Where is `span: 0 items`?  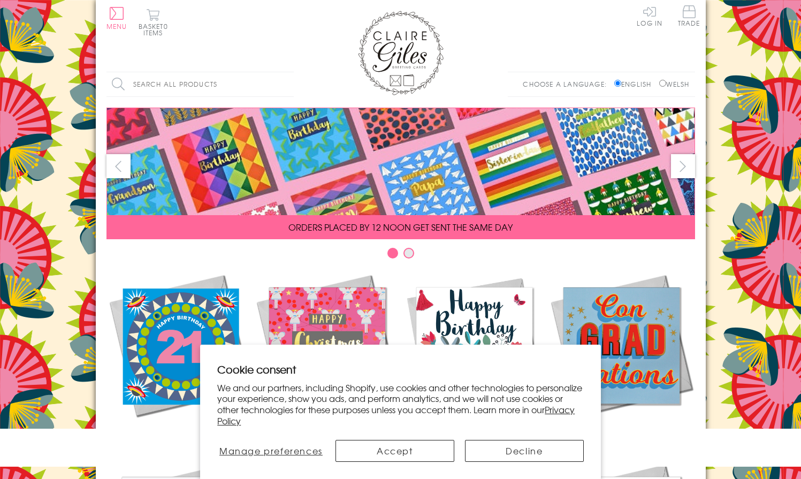 span: 0 items is located at coordinates (156, 29).